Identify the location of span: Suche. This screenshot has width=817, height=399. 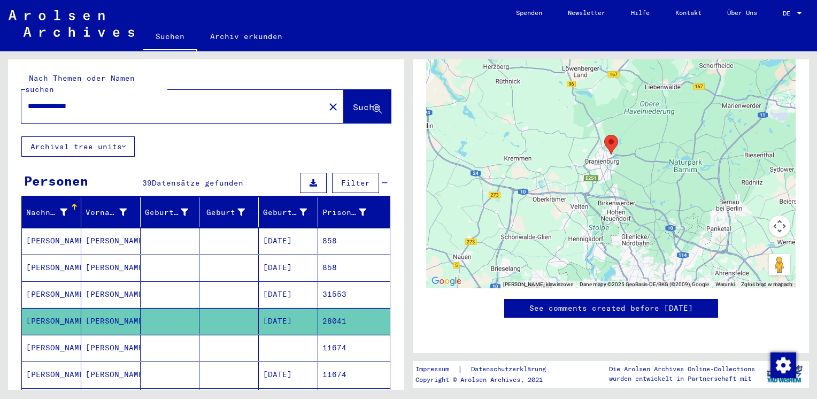
(366, 107).